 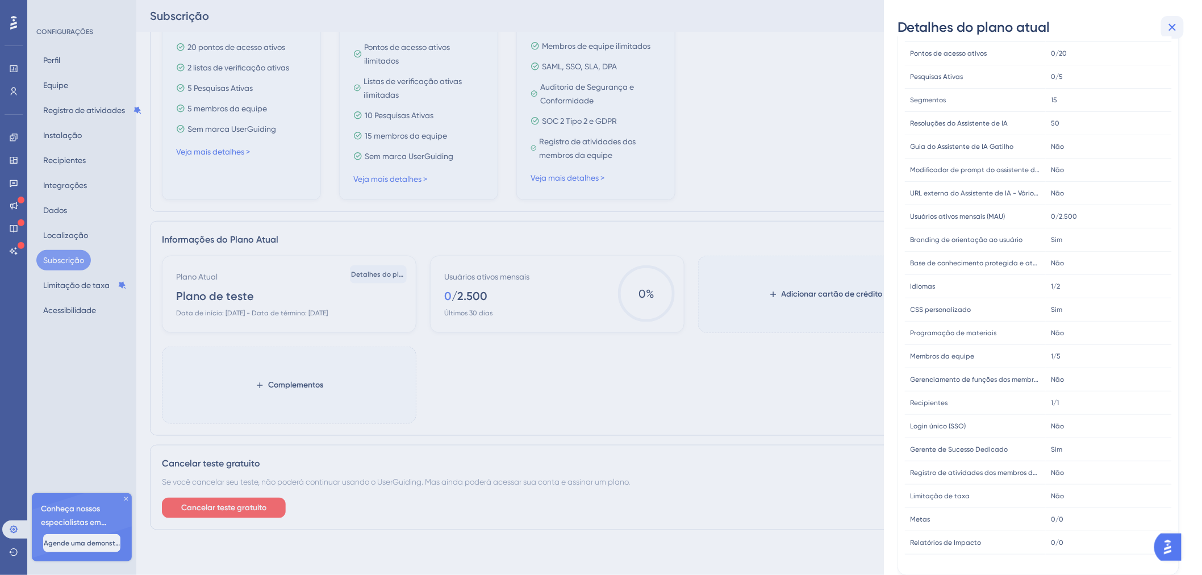 What do you see at coordinates (990, 193) in the screenshot?
I see `font: URL externa do Assistente de IA - Vários caminhos` at bounding box center [990, 193].